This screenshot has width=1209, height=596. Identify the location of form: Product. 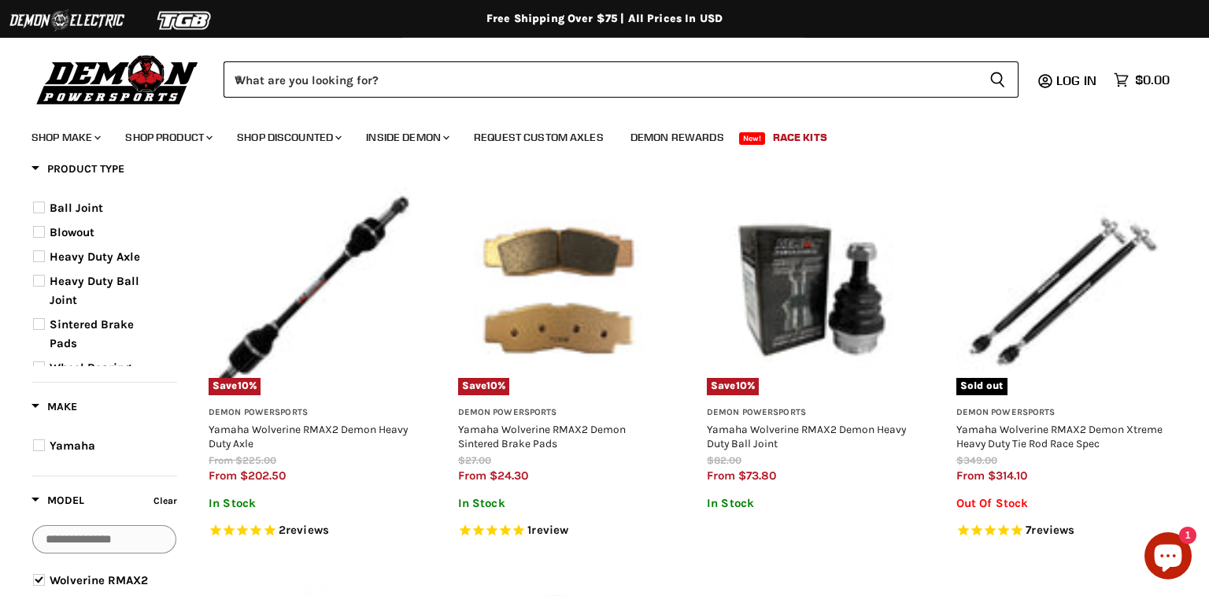
(621, 80).